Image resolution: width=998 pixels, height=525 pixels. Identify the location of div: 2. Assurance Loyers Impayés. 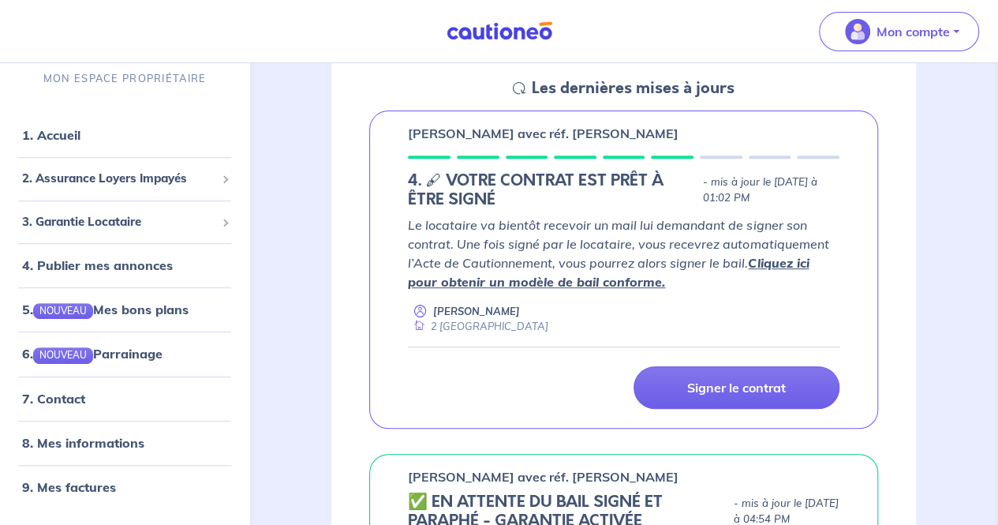
(125, 179).